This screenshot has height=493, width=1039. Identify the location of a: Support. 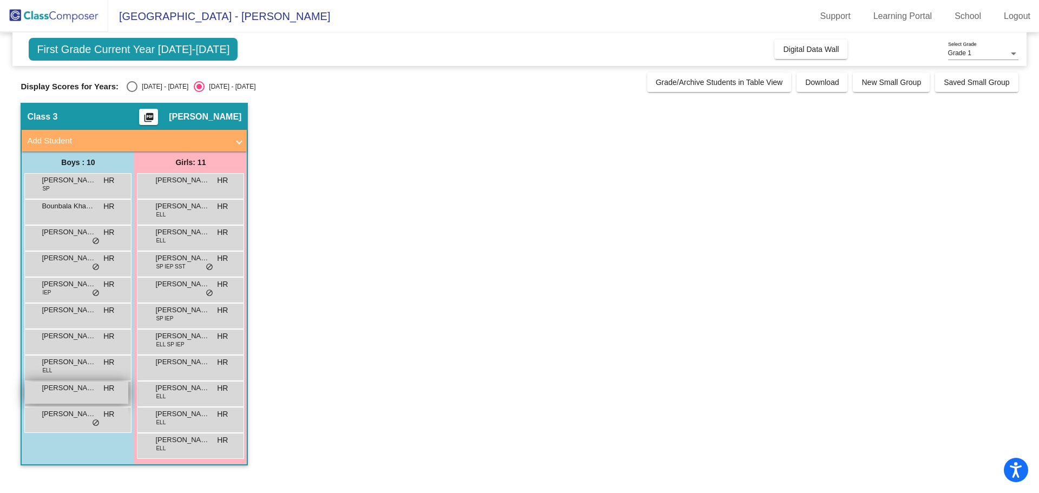
(835, 16).